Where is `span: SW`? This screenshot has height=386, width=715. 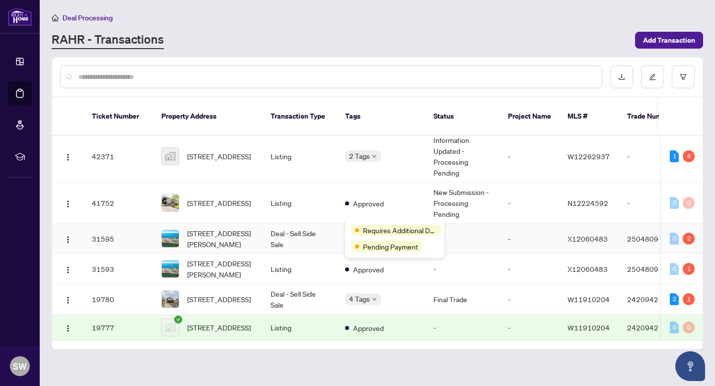
span: SW is located at coordinates (20, 366).